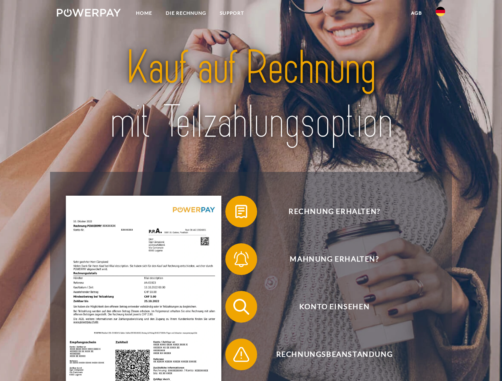 This screenshot has height=381, width=502. I want to click on img: qb_warning.svg, so click(241, 355).